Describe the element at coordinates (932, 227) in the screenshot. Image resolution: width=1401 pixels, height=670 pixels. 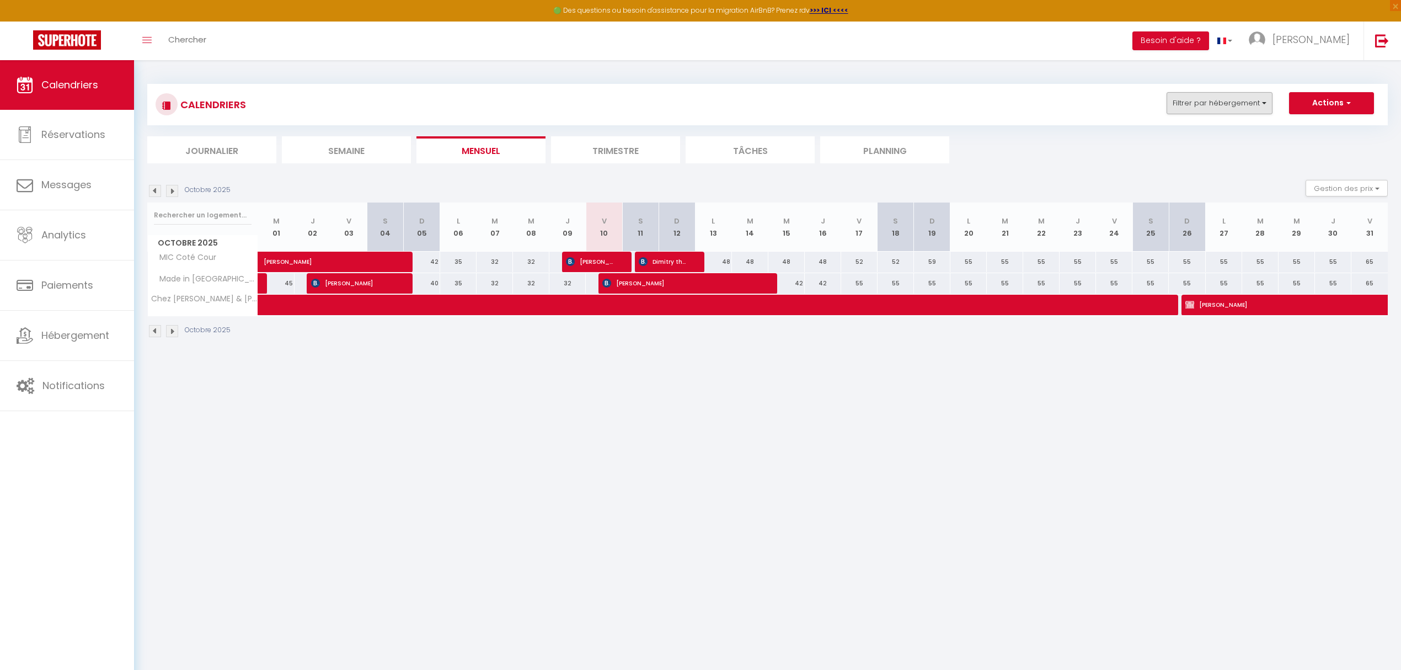
I see `th: 19` at that location.